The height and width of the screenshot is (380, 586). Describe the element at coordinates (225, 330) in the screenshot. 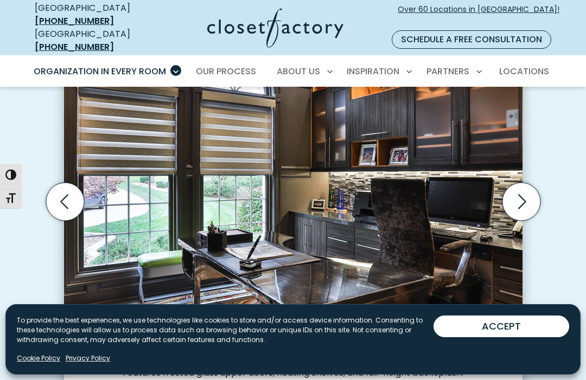

I see `p: To provide the best experiences, we use technologies like cookies to store and/or access device i...` at that location.